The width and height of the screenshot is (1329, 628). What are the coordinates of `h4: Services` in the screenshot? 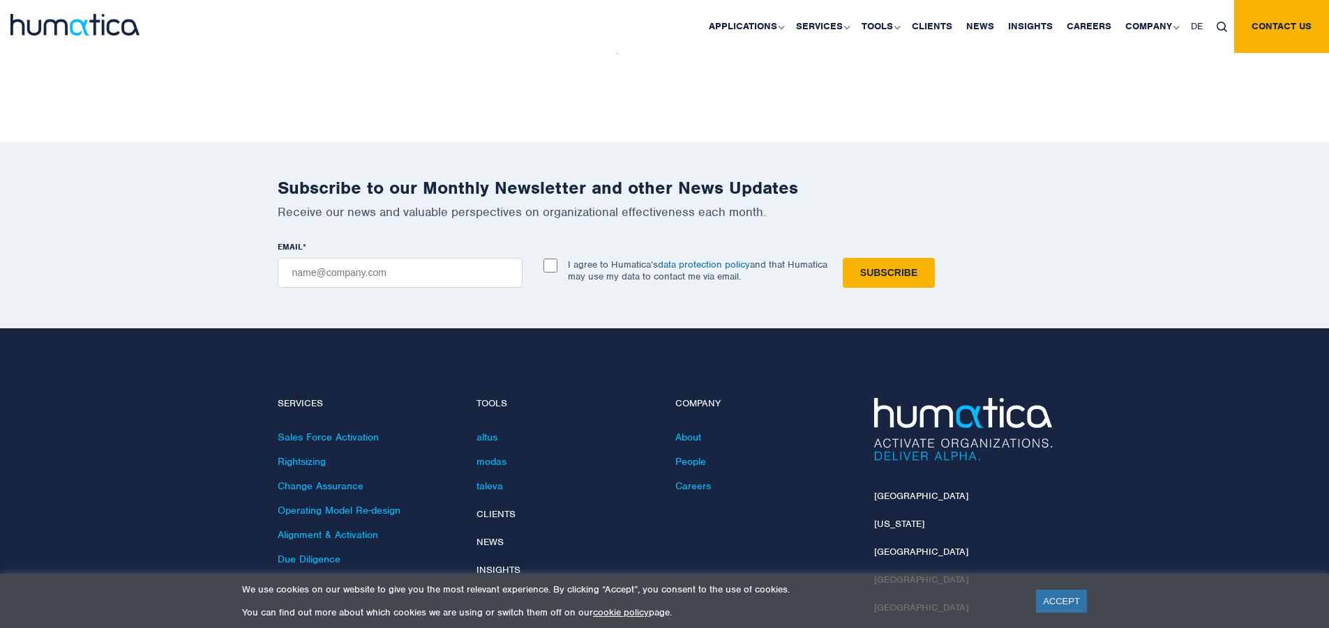 It's located at (366, 404).